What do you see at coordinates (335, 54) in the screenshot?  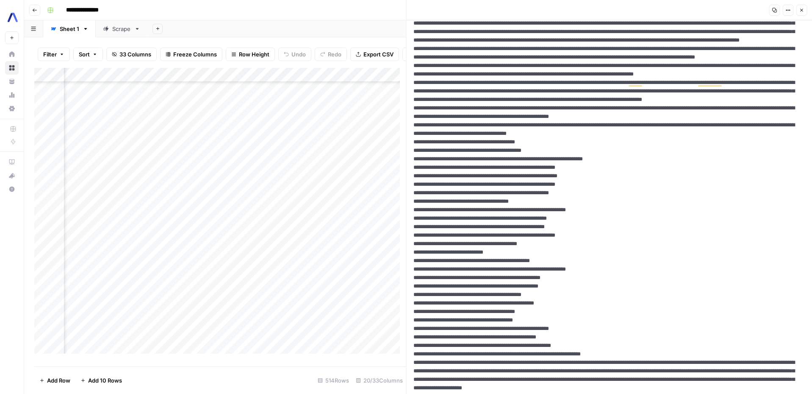 I see `span: Redo` at bounding box center [335, 54].